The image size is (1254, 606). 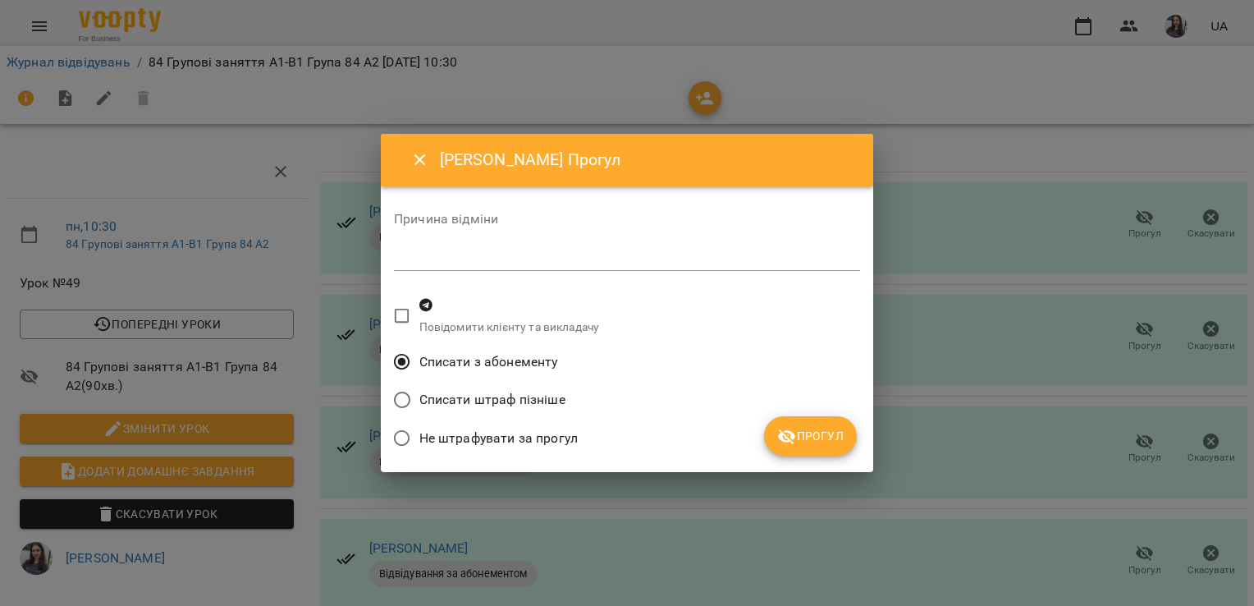 What do you see at coordinates (627, 219) in the screenshot?
I see `label: Причина відміни` at bounding box center [627, 219].